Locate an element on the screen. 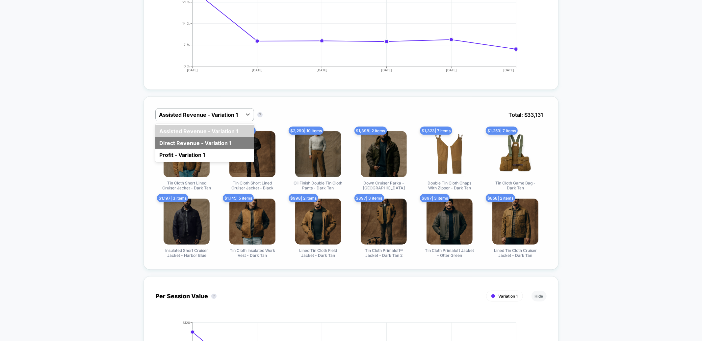 This screenshot has height=341, width=702. img: Lined Tin Cloth Field Jacket - Dark Tan is located at coordinates (318, 222).